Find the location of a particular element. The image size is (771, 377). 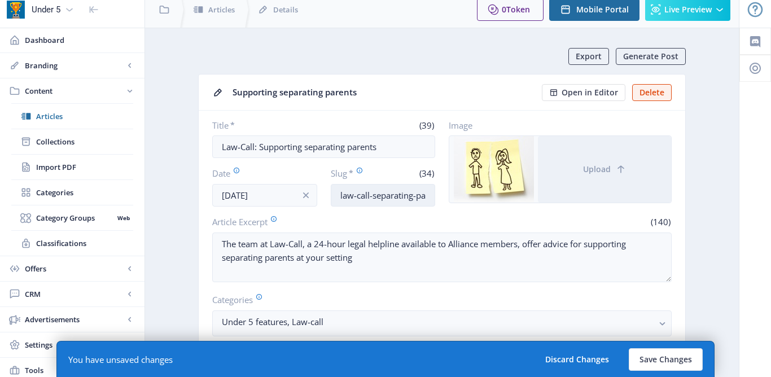

span: Live Preview is located at coordinates (688, 10).